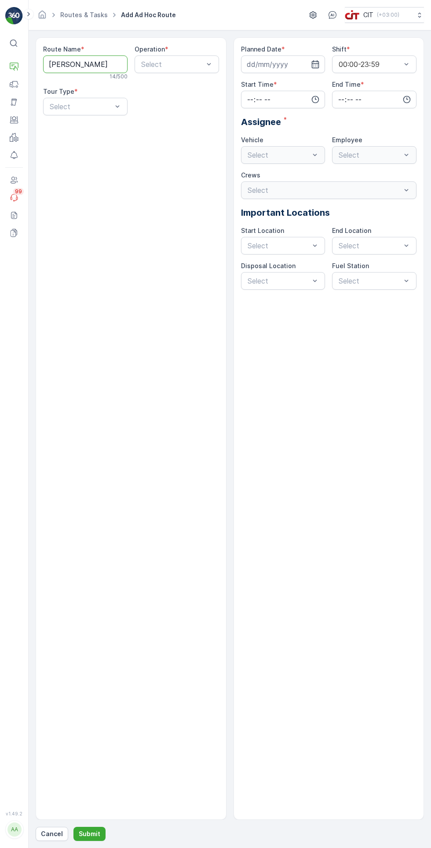 The height and width of the screenshot is (848, 431). I want to click on a: 99, so click(14, 198).